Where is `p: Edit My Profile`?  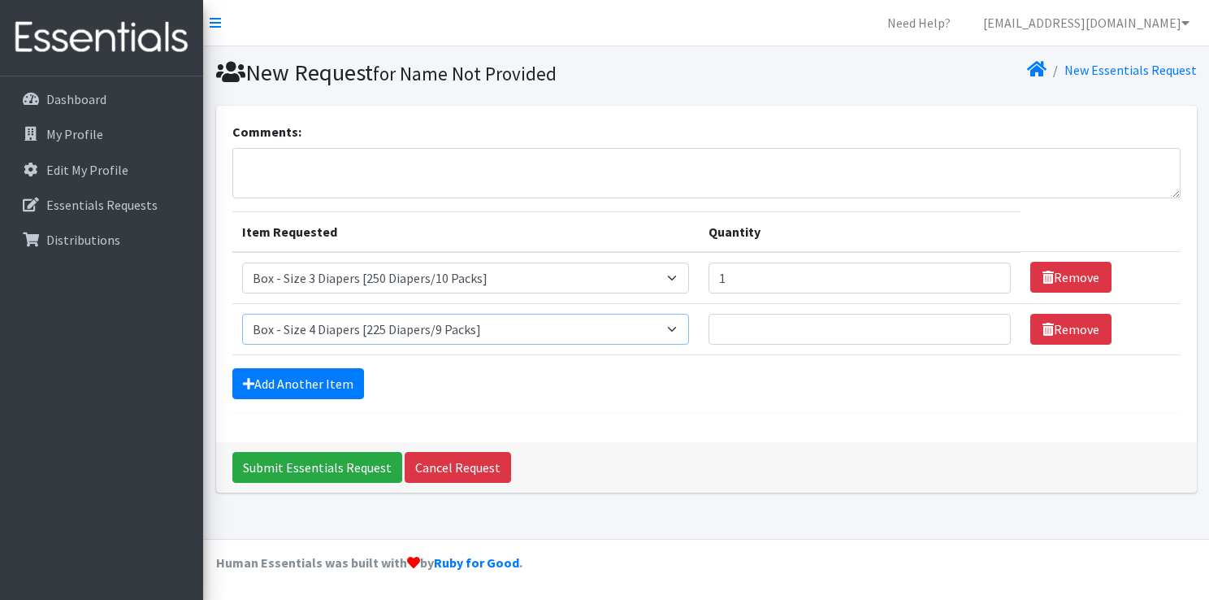
p: Edit My Profile is located at coordinates (87, 170).